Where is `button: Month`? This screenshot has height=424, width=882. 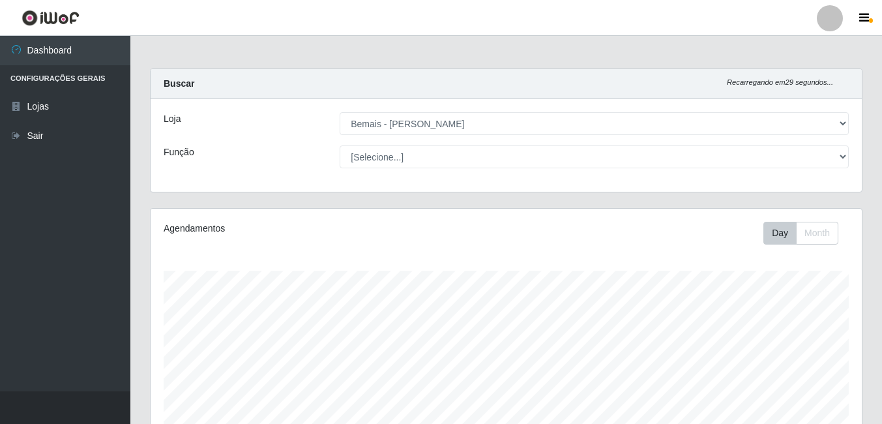
button: Month is located at coordinates (817, 233).